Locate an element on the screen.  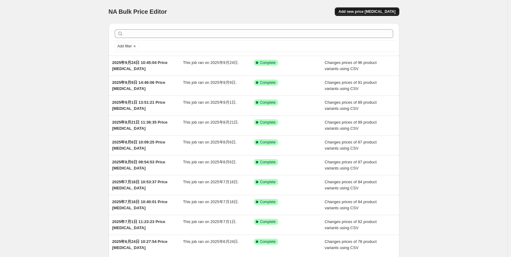
span: Changes prices of 91 product variants using CSV is located at coordinates (351, 85).